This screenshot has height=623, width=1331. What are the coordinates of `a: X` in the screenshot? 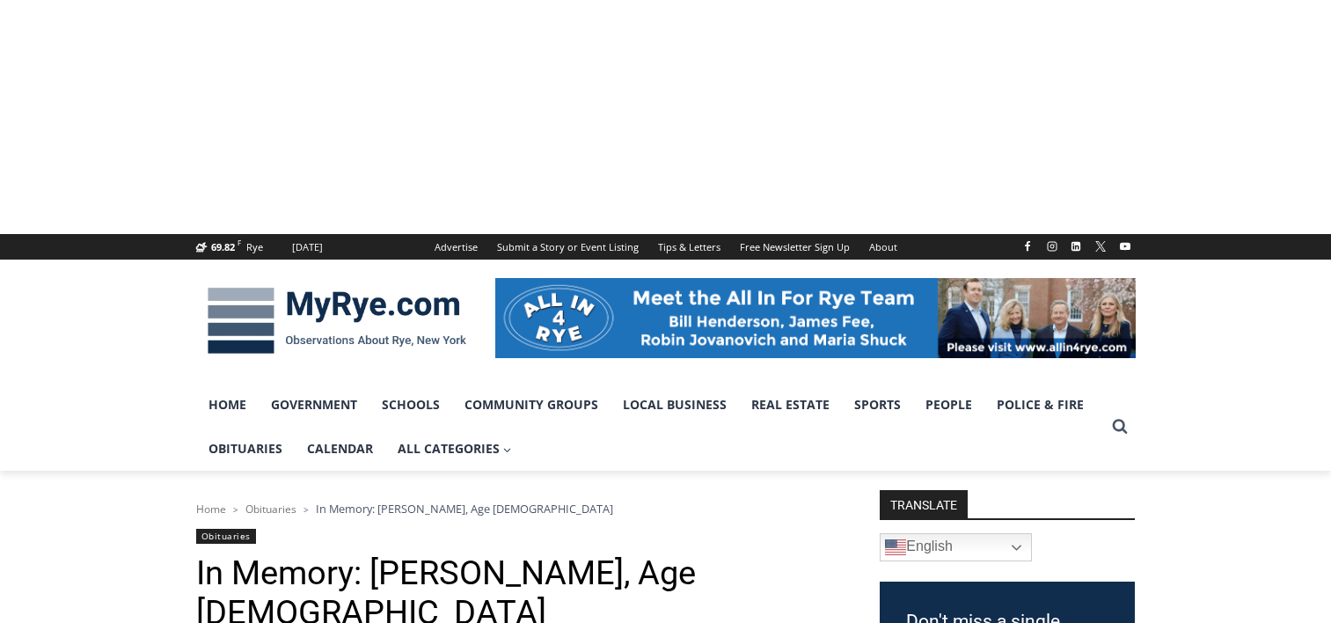 It's located at (1100, 246).